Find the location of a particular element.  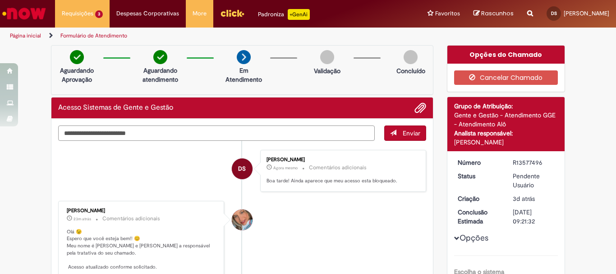

p: Concluído is located at coordinates (411, 71).